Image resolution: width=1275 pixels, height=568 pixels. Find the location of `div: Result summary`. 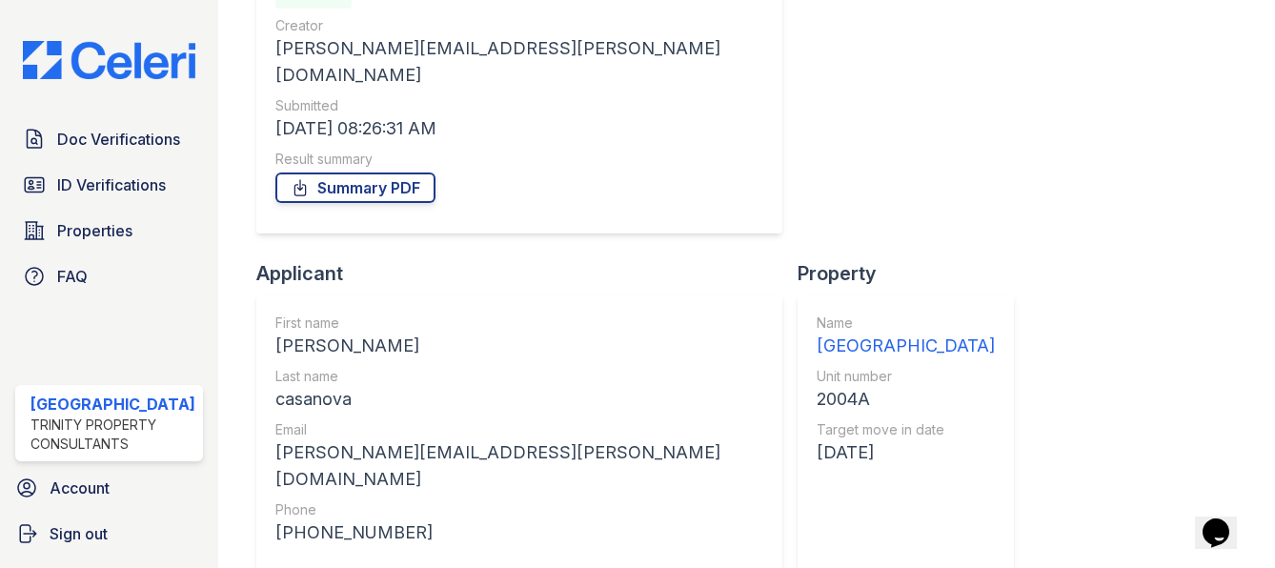

div: Result summary is located at coordinates (519, 159).